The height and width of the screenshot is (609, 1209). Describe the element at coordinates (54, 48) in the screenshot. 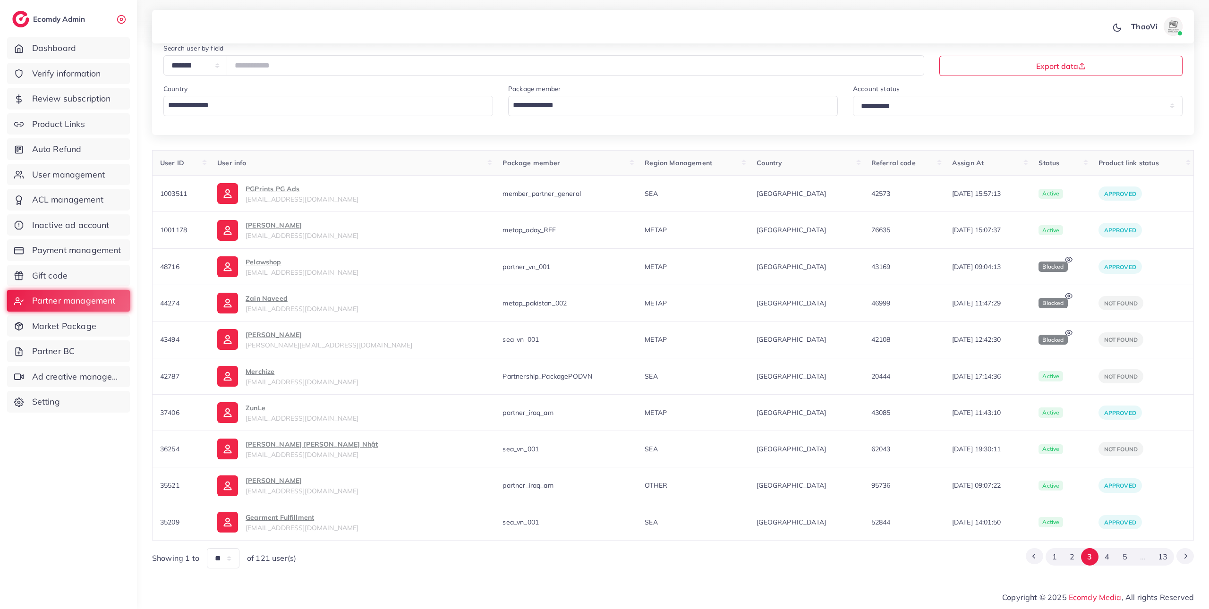

I see `span: Dashboard` at that location.